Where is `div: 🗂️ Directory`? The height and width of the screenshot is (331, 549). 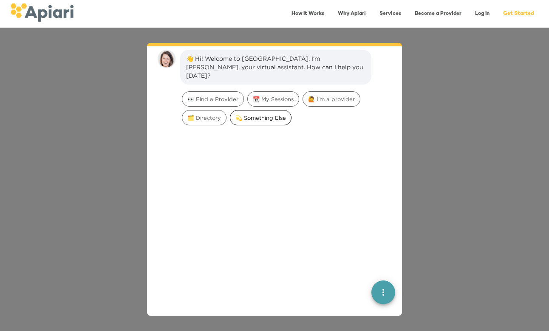
div: 🗂️ Directory is located at coordinates (204, 118).